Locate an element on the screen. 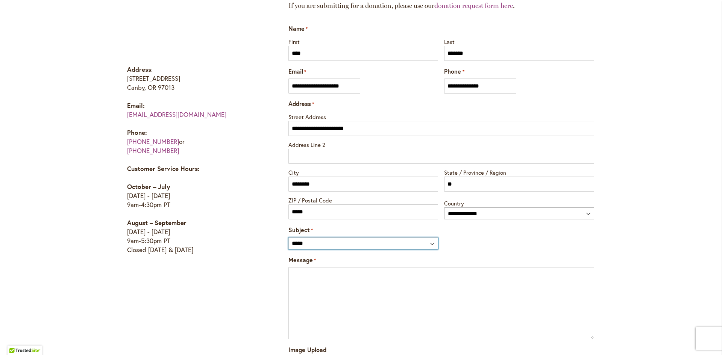  strong: Phone: is located at coordinates (137, 132).